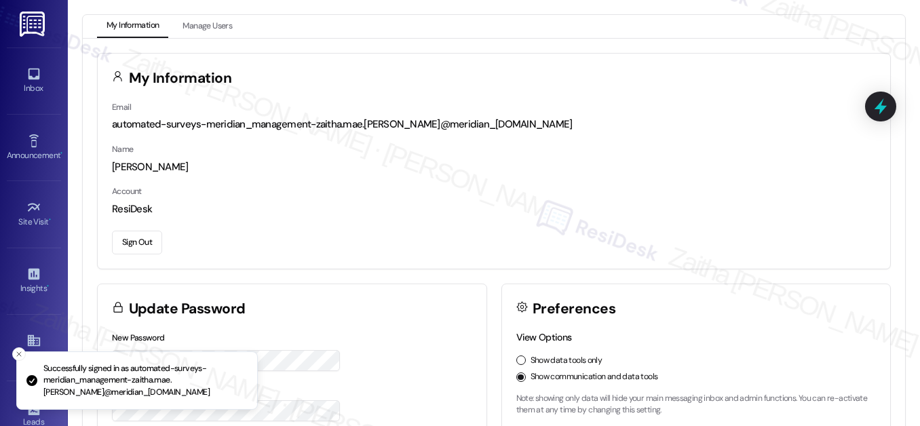  I want to click on label: Show data tools only, so click(567, 361).